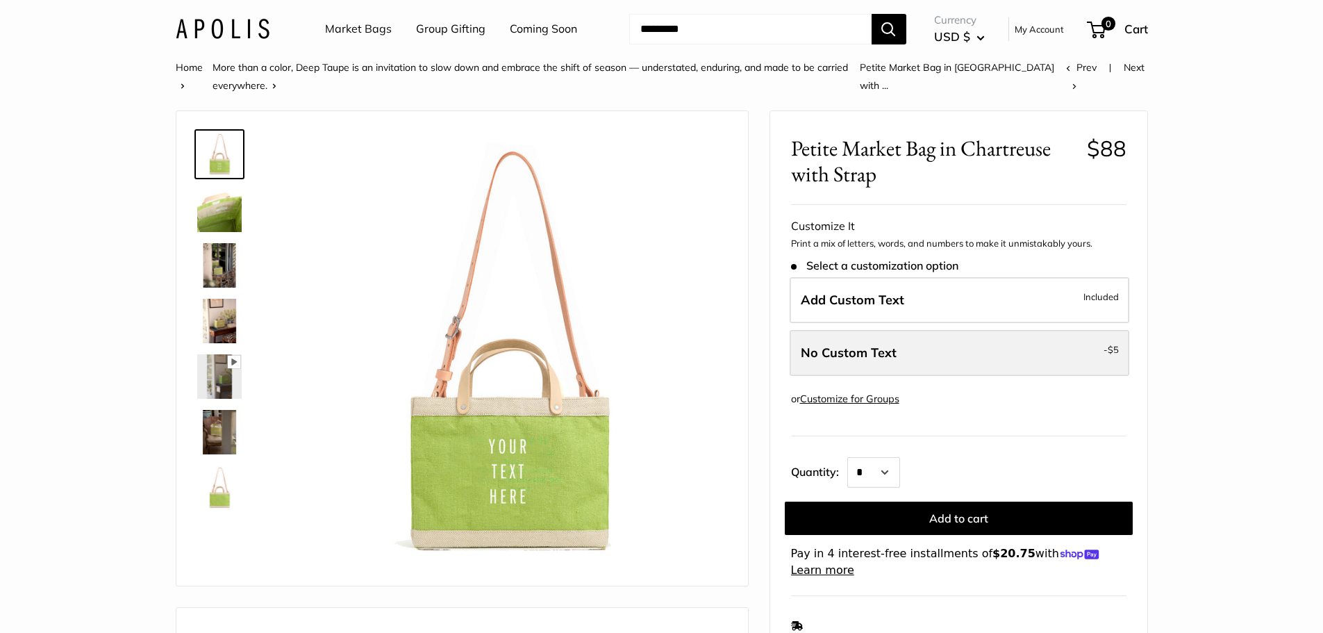 The width and height of the screenshot is (1323, 633). Describe the element at coordinates (959, 37) in the screenshot. I see `button: USD $` at that location.